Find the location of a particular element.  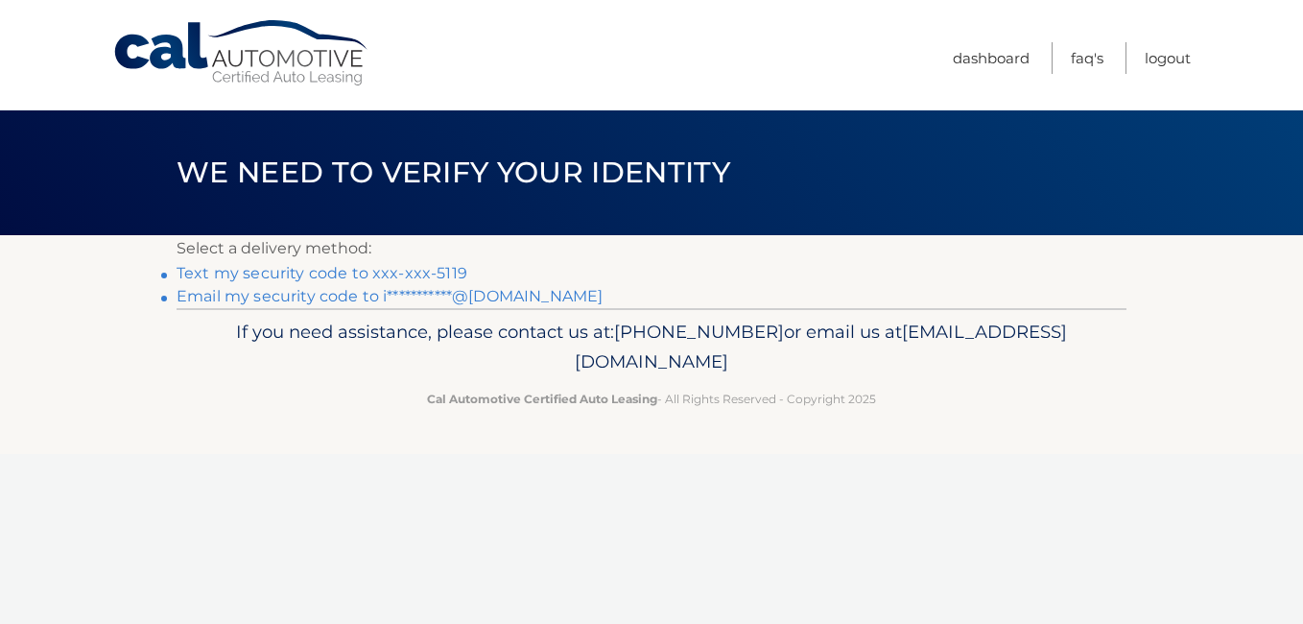

a: Text my security code to xxx-xxx-5119 is located at coordinates (322, 273).